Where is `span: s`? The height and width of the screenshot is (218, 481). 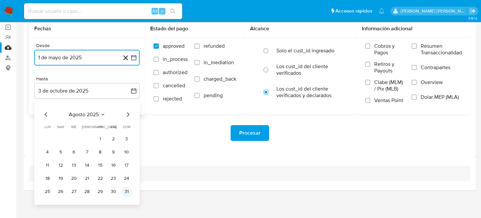 span: s is located at coordinates (162, 11).